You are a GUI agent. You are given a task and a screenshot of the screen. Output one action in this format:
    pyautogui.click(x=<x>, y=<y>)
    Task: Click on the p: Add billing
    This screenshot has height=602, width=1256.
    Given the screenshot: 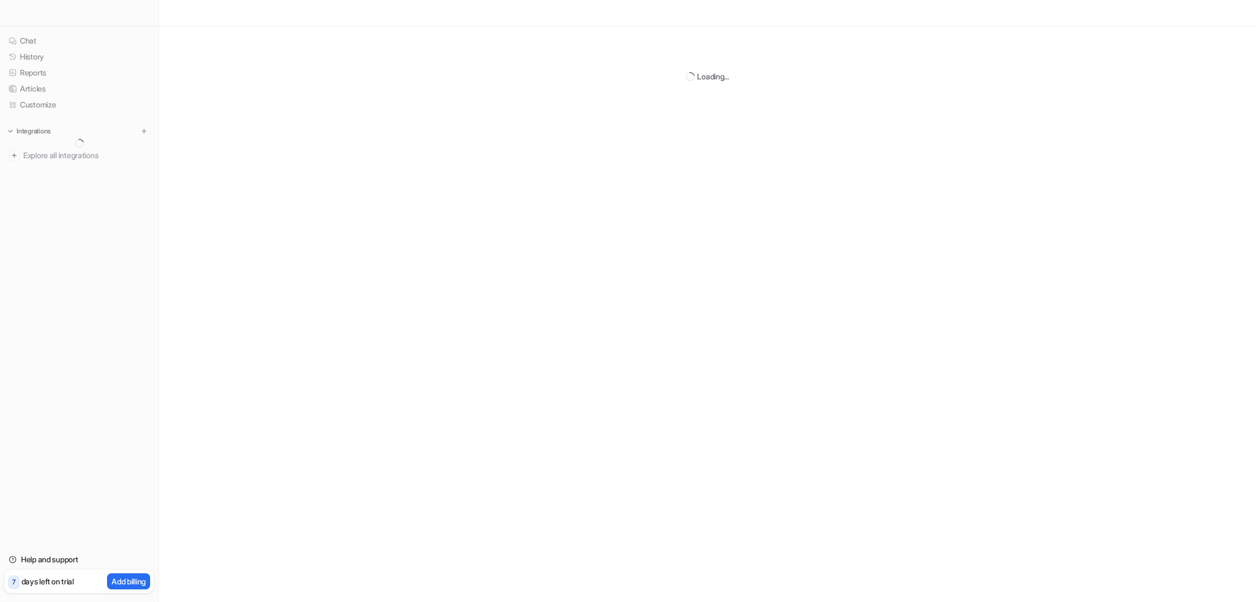 What is the action you would take?
    pyautogui.click(x=129, y=581)
    